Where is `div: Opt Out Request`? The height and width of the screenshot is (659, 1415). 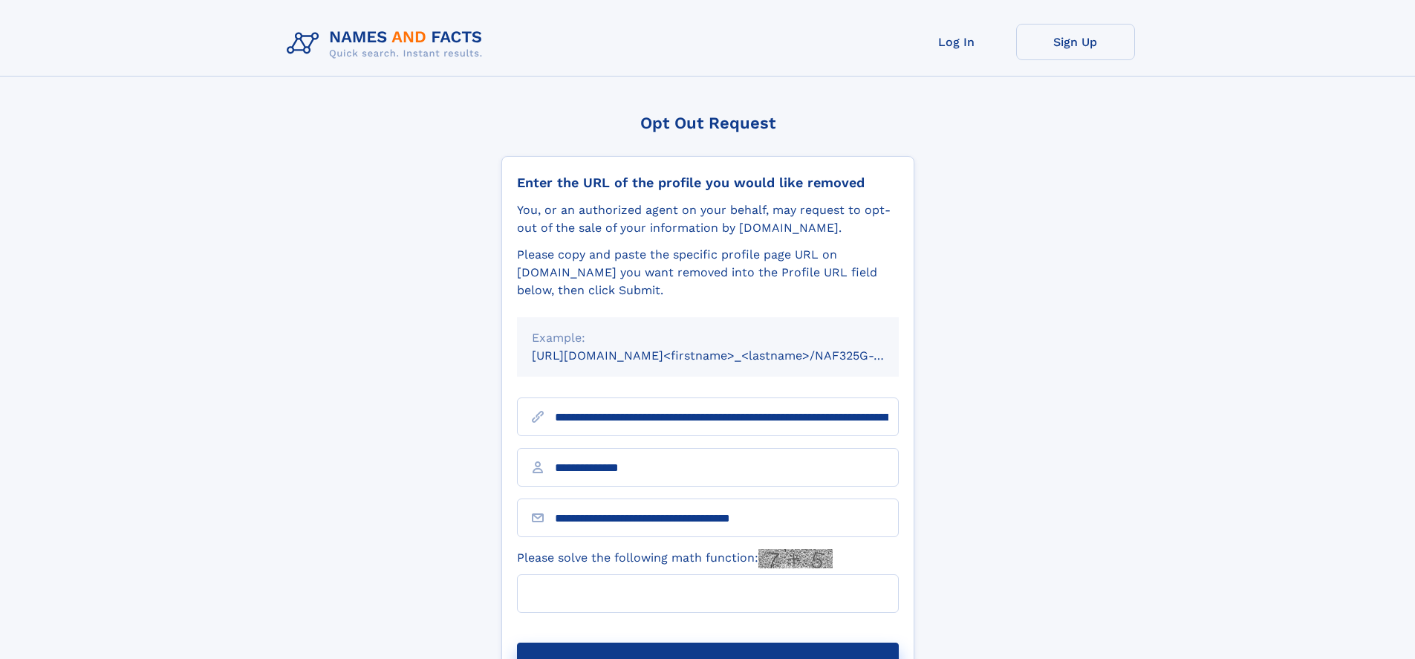
div: Opt Out Request is located at coordinates (708, 123).